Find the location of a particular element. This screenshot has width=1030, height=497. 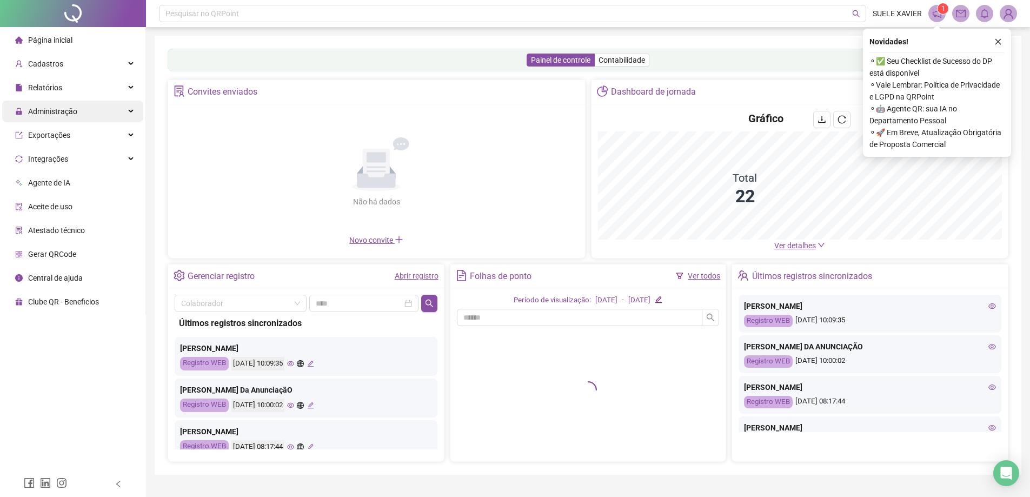

span: Cadastros is located at coordinates (45, 64).